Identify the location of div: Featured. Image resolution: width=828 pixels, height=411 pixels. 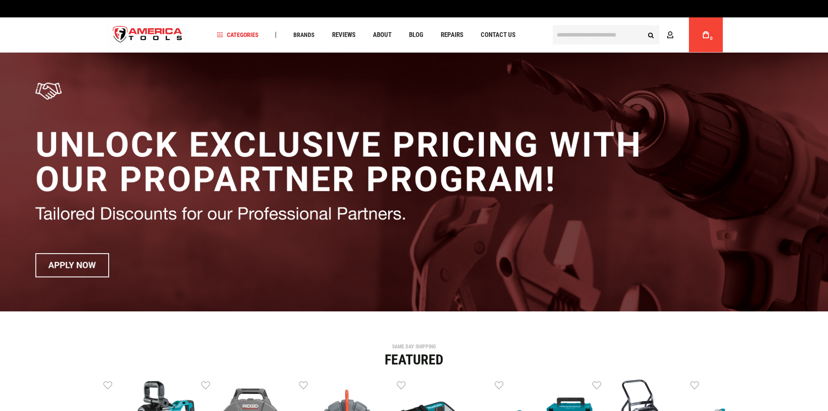
(414, 359).